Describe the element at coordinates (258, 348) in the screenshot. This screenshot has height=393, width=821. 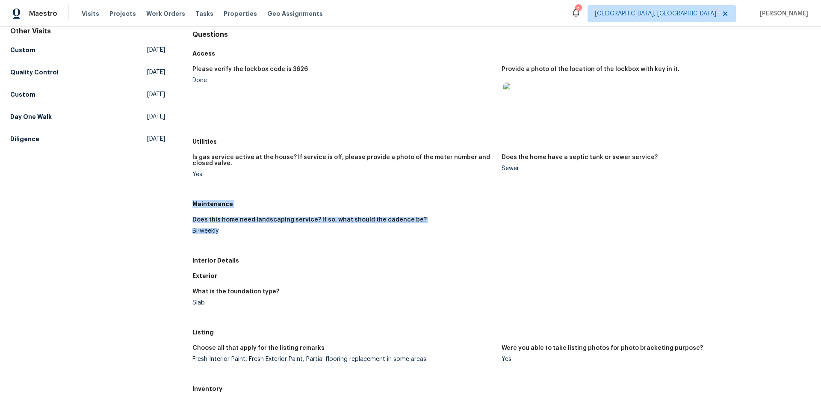
I see `h5: Choose all that apply for the listing remarks` at that location.